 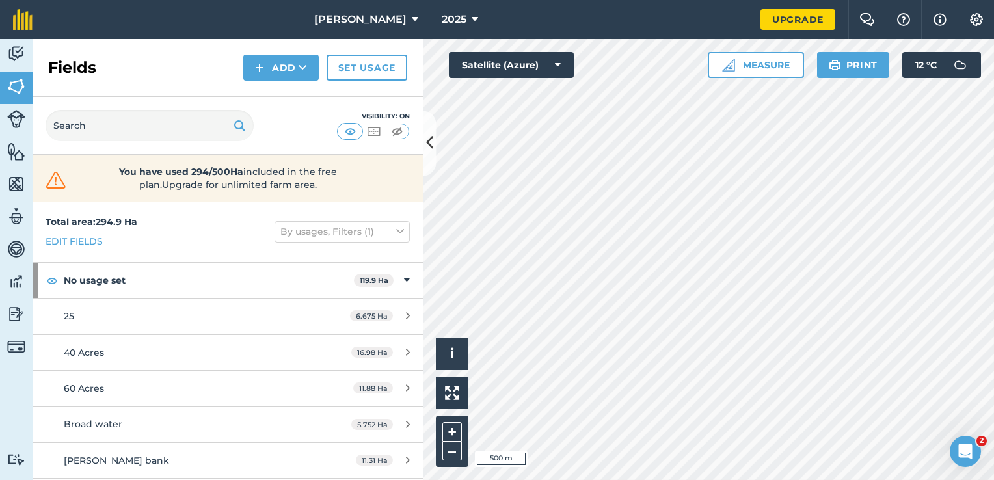 I want to click on button: Satellite (Azure), so click(x=512, y=65).